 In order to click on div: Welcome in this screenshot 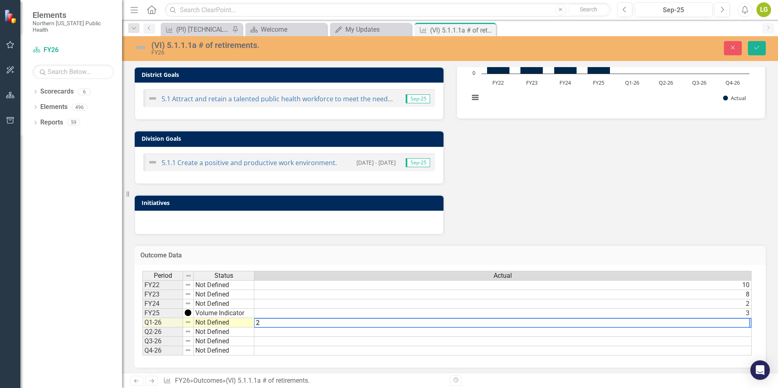, I will do `click(293, 29)`.